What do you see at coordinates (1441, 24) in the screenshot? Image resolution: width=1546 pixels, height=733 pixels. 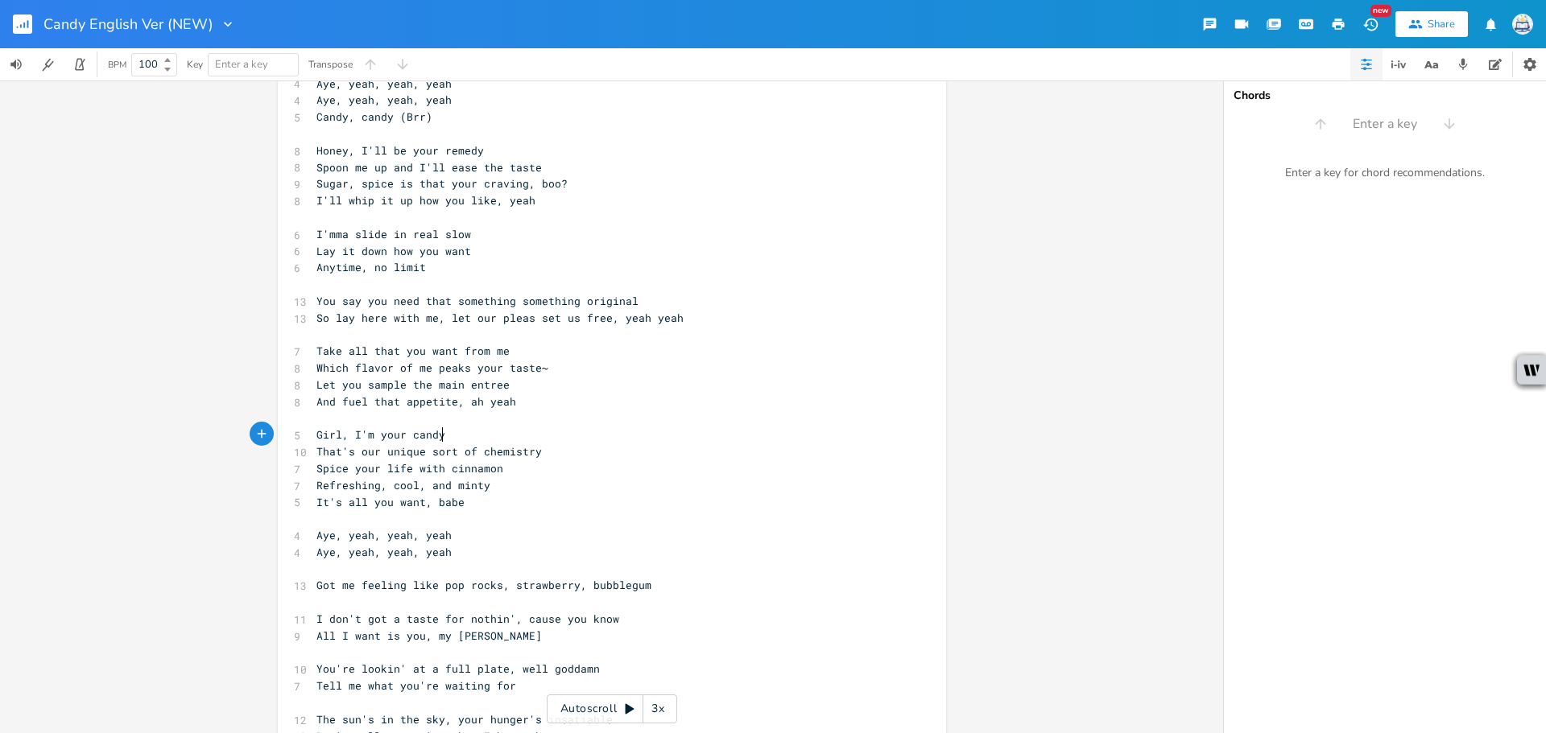 I see `div: Share` at bounding box center [1441, 24].